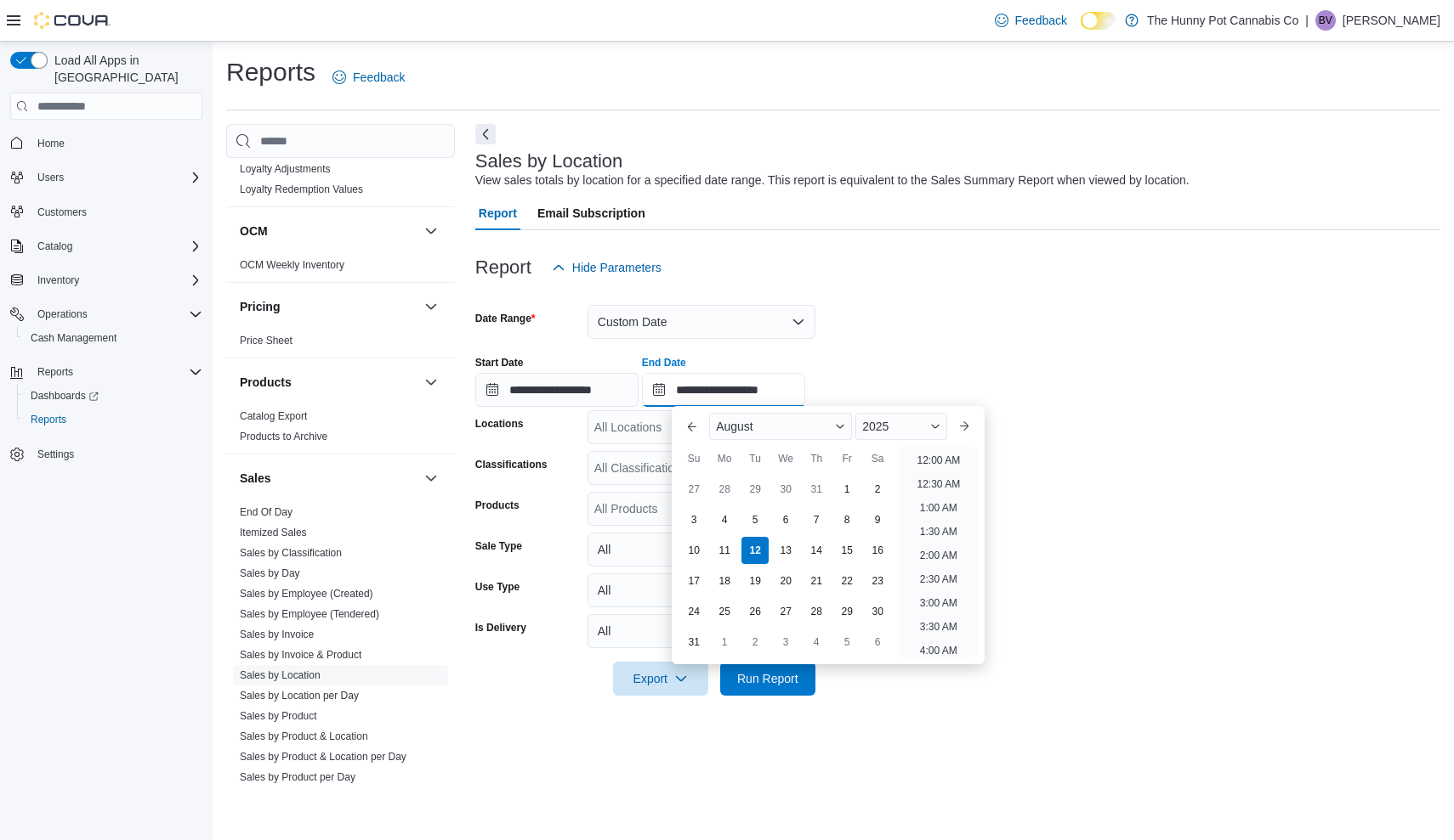 The width and height of the screenshot is (1454, 840). I want to click on span: Settings, so click(116, 454).